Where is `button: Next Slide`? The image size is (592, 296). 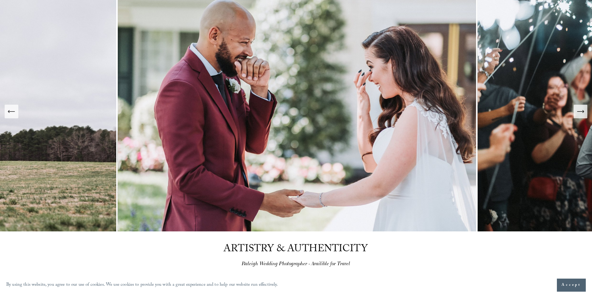
button: Next Slide is located at coordinates (581, 112).